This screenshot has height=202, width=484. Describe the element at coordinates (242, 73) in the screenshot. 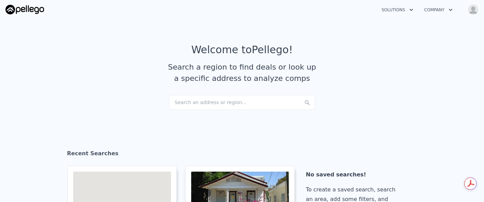

I see `div: Search a region to find deals or look up a specific address to analyze comps` at that location.